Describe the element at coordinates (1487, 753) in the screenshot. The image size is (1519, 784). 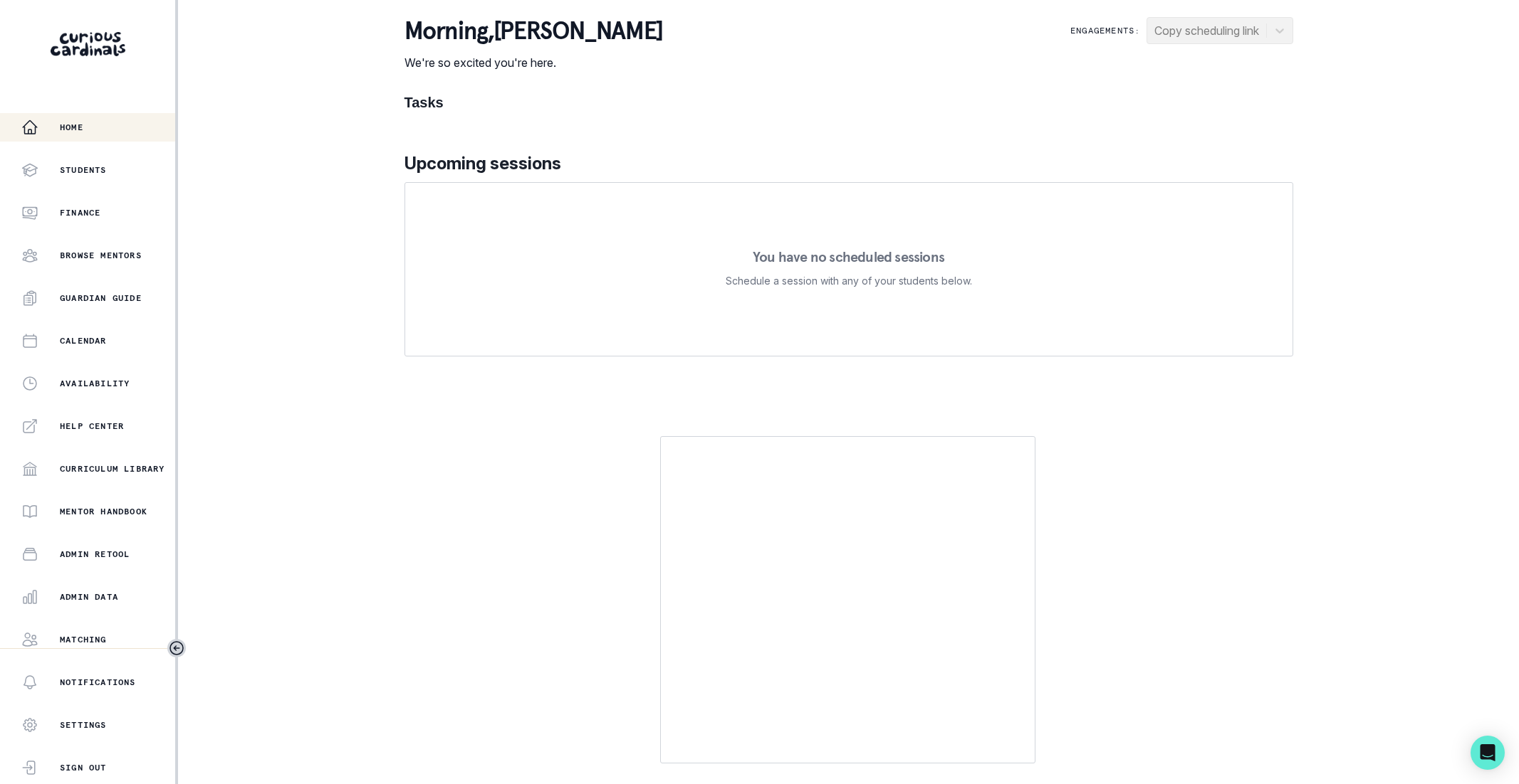
I see `div: Open Intercom Messenger` at that location.